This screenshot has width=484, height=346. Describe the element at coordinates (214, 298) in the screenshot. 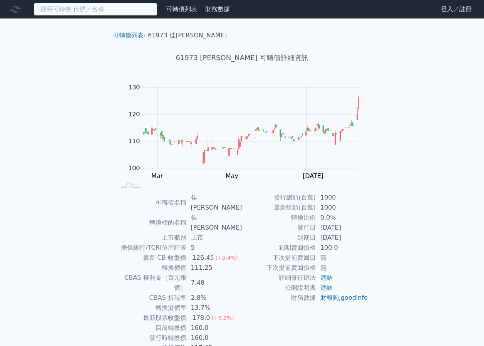

I see `td: 2.8%` at that location.